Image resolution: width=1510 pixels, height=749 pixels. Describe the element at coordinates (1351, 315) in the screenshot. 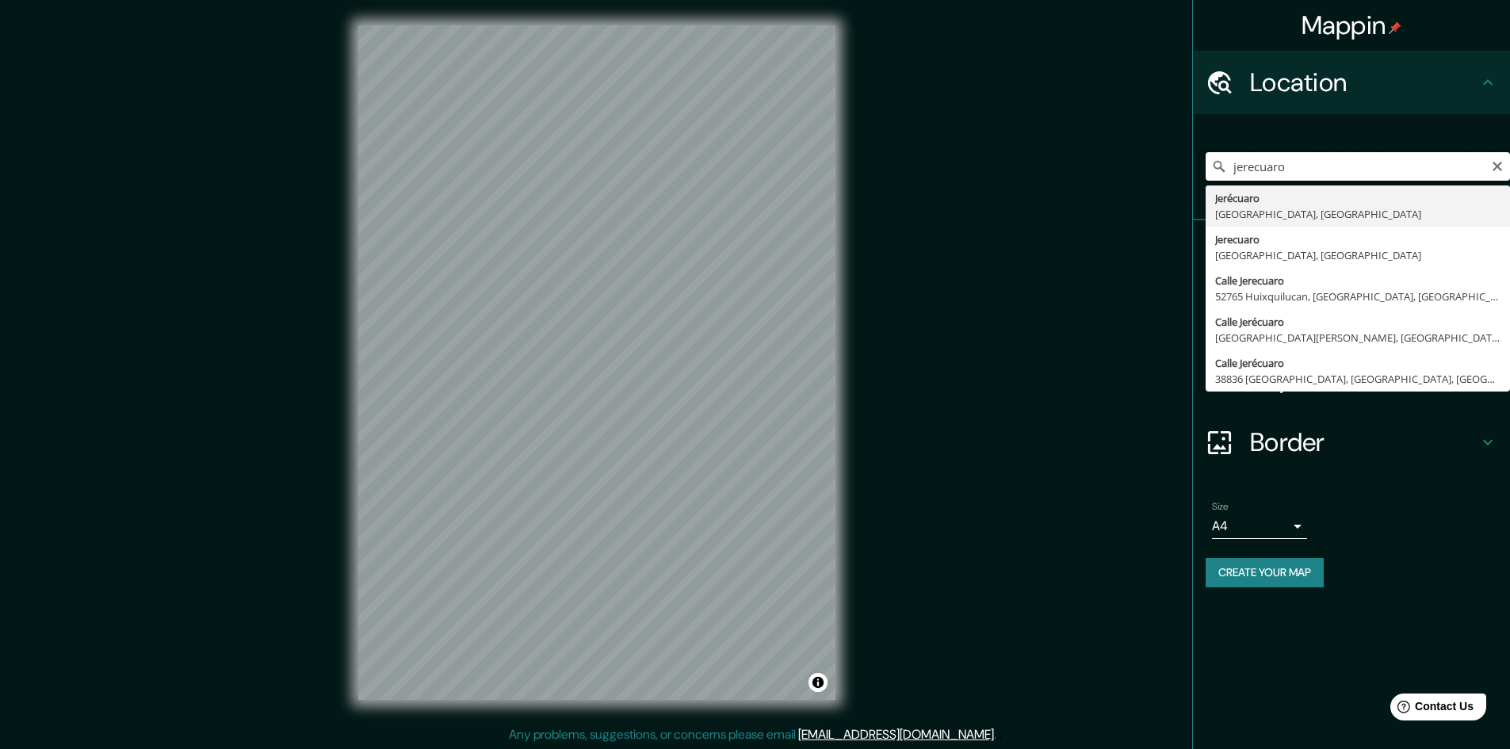

I see `div: Style` at that location.